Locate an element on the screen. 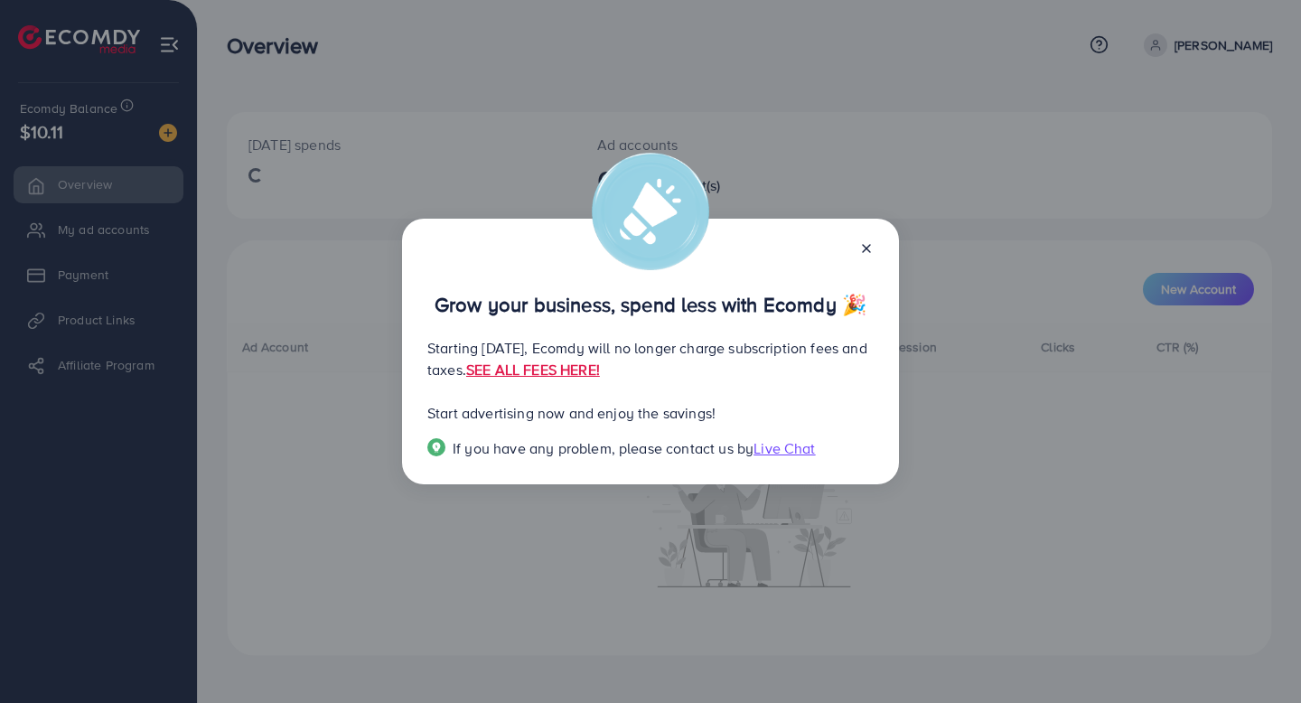  img: Popup guide is located at coordinates (436, 447).